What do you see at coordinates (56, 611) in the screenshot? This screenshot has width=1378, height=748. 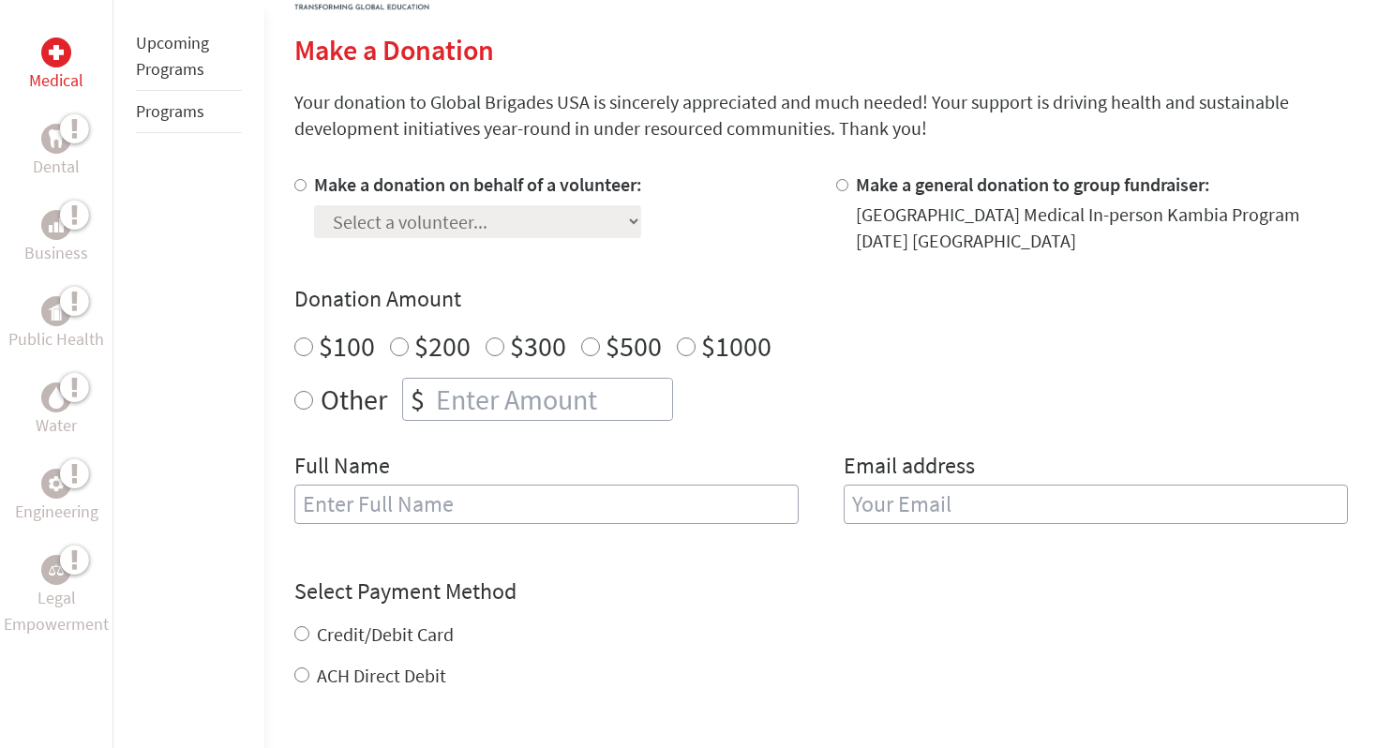 I see `p: Legal Empowerment` at bounding box center [56, 611].